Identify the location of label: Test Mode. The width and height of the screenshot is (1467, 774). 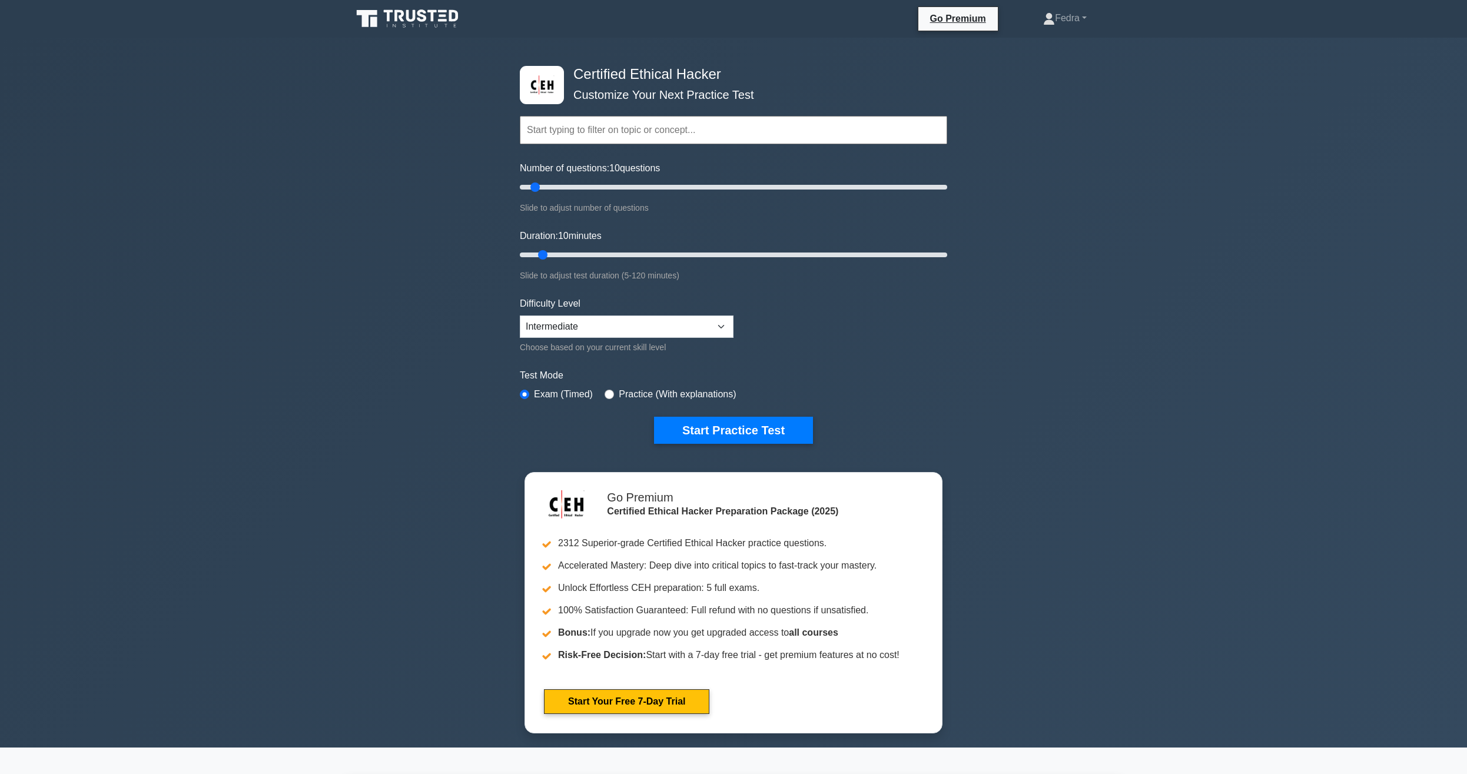
(734, 376).